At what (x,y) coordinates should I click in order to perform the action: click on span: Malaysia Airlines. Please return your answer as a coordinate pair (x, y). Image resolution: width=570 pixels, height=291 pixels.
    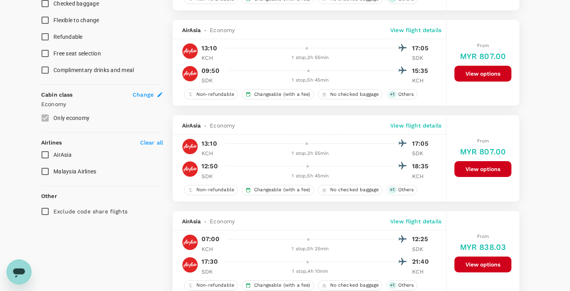
    Looking at the image, I should click on (75, 171).